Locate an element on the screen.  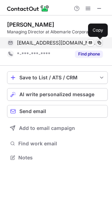
span: Add to email campaign is located at coordinates (47, 128).